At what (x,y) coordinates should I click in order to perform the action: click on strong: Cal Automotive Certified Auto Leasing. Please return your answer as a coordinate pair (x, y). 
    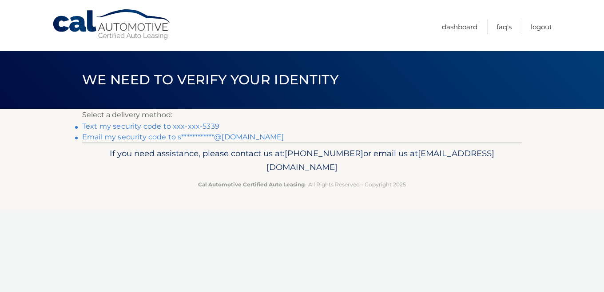
    Looking at the image, I should click on (251, 184).